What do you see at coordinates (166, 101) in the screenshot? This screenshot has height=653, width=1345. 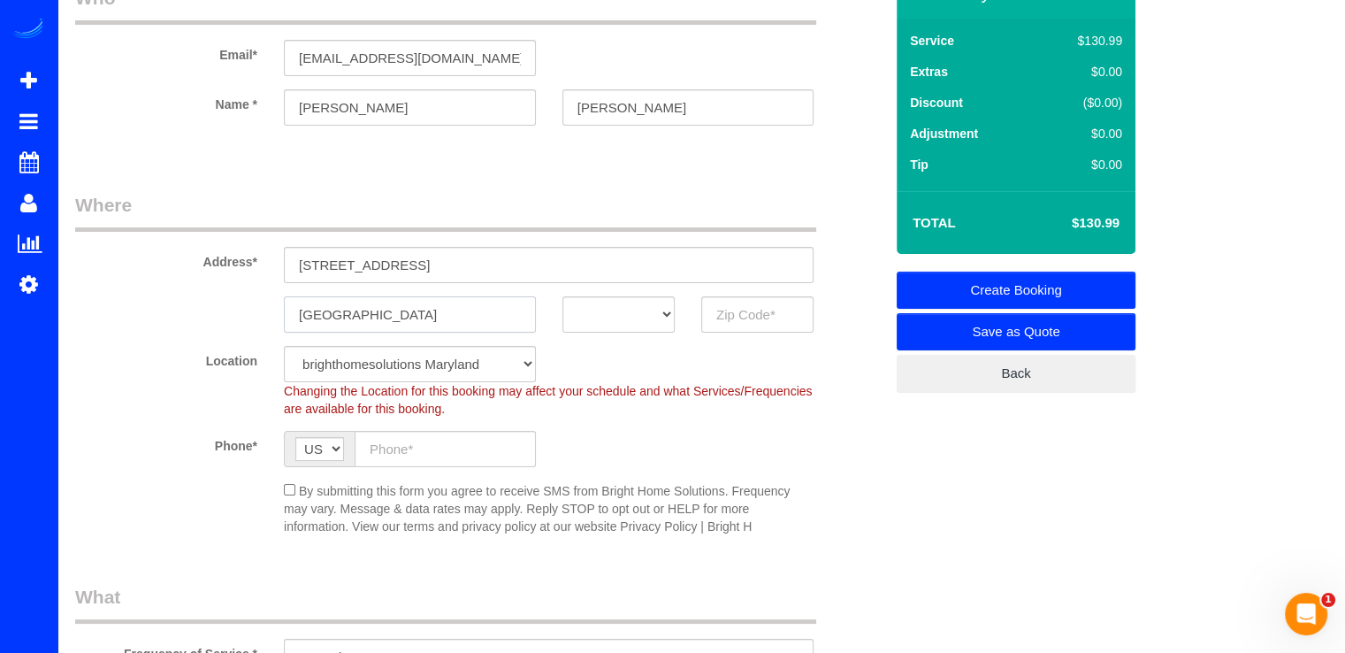 I see `label: Name *` at bounding box center [166, 101].